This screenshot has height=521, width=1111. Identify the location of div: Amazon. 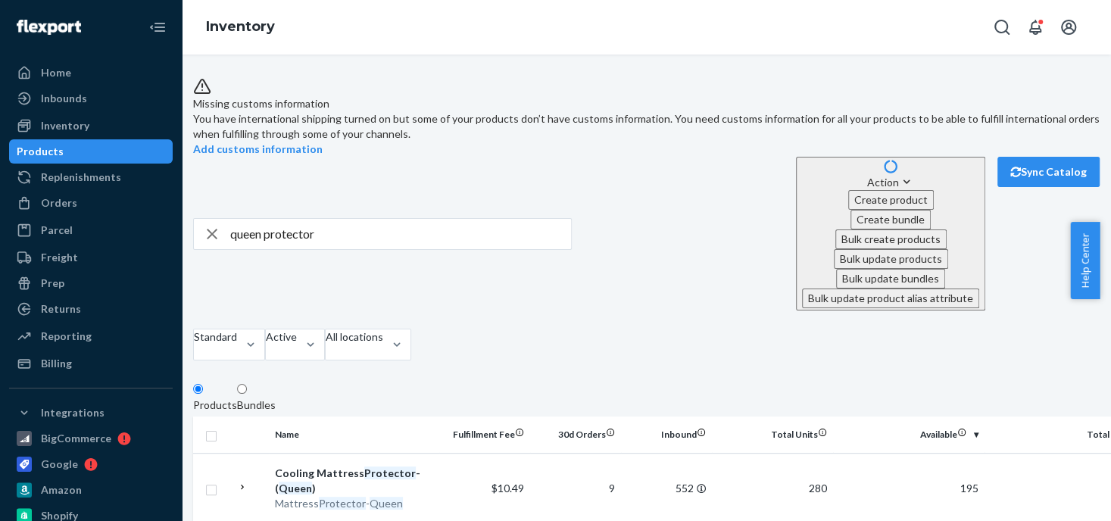
(61, 490).